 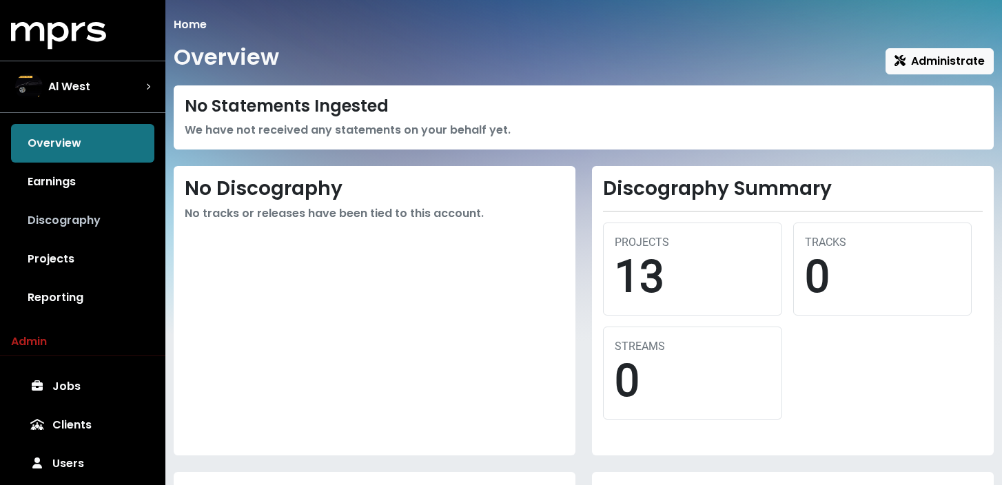 I want to click on div: No tracks or releases have been tied to this account., so click(x=374, y=214).